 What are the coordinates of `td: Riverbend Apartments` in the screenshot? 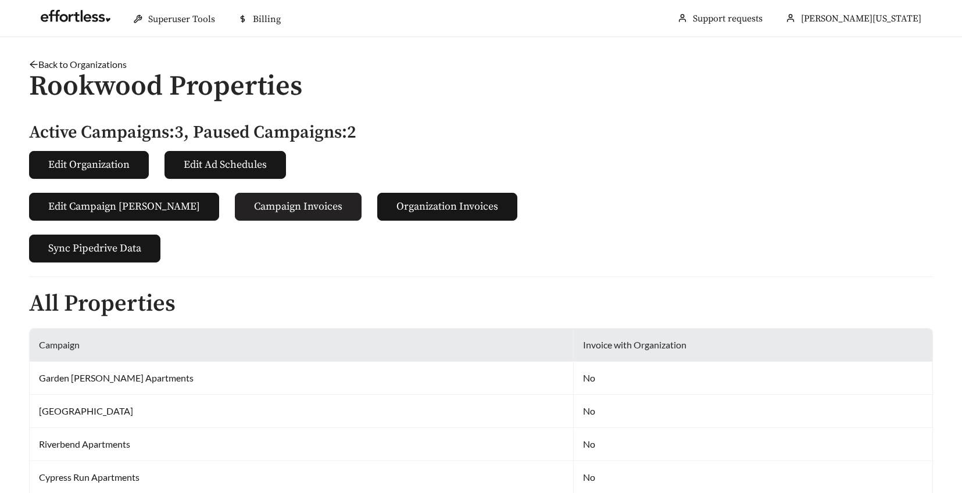 It's located at (302, 444).